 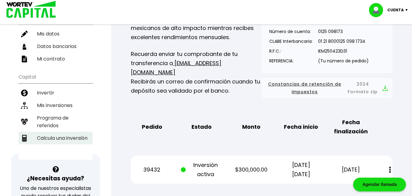 What do you see at coordinates (56, 46) in the screenshot?
I see `li: Datos bancarios` at bounding box center [56, 46].